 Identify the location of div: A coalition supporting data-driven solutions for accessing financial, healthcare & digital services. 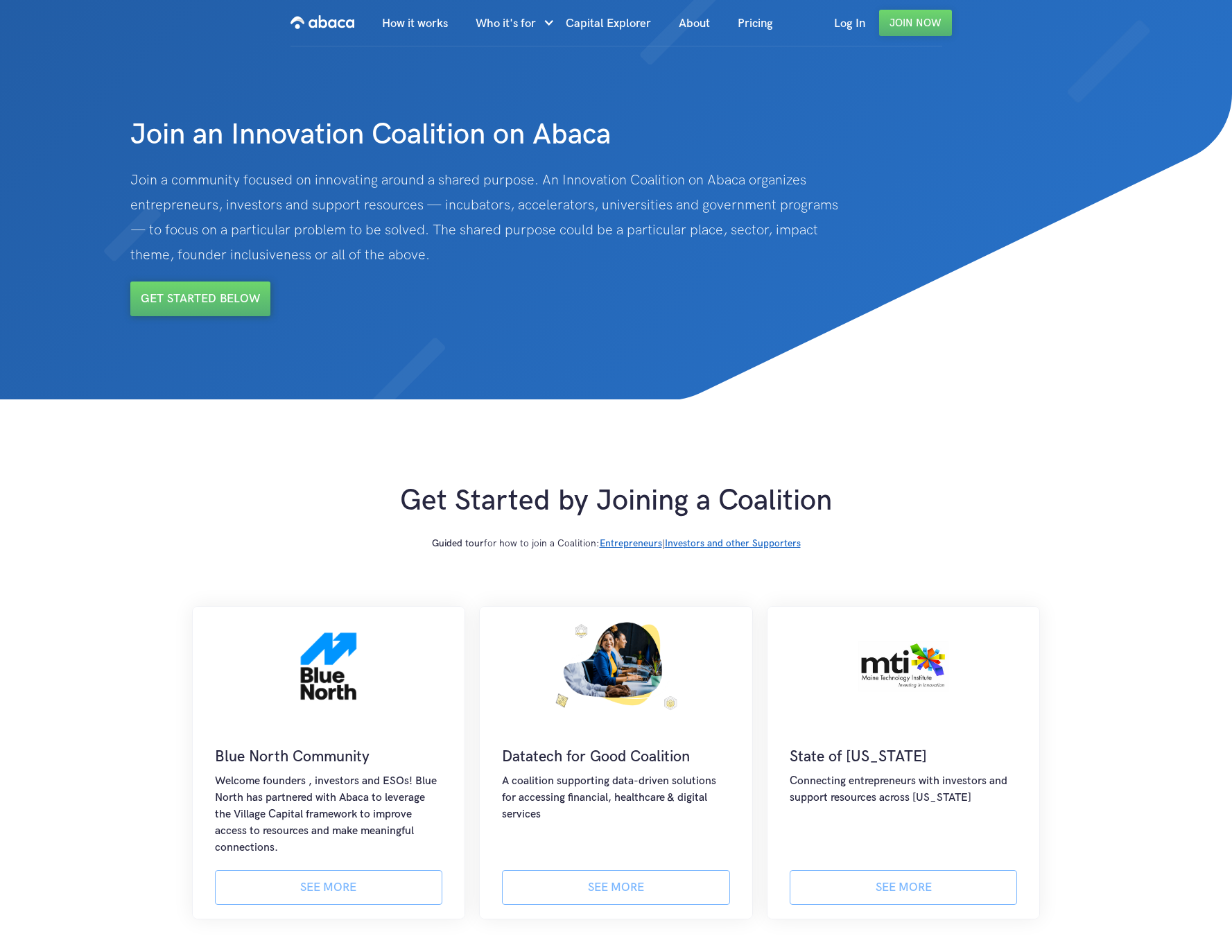
(616, 798).